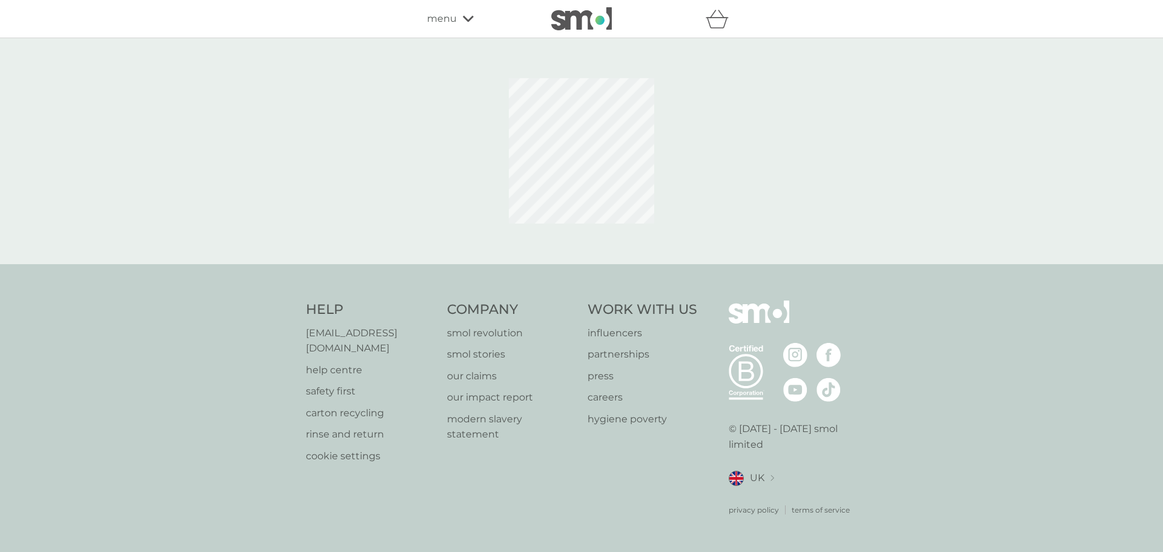  Describe the element at coordinates (821, 510) in the screenshot. I see `a: terms of service` at that location.